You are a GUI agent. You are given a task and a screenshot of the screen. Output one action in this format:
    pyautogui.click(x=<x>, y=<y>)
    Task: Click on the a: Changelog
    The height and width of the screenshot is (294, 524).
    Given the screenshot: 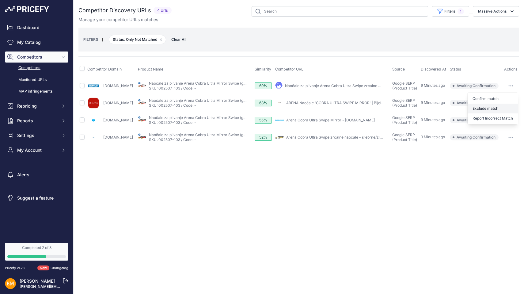 What is the action you would take?
    pyautogui.click(x=59, y=268)
    